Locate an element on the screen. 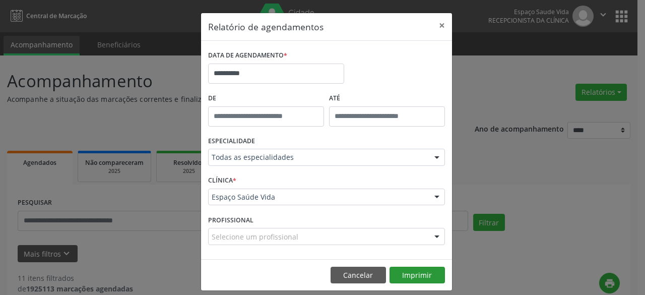  label: De is located at coordinates (266, 98).